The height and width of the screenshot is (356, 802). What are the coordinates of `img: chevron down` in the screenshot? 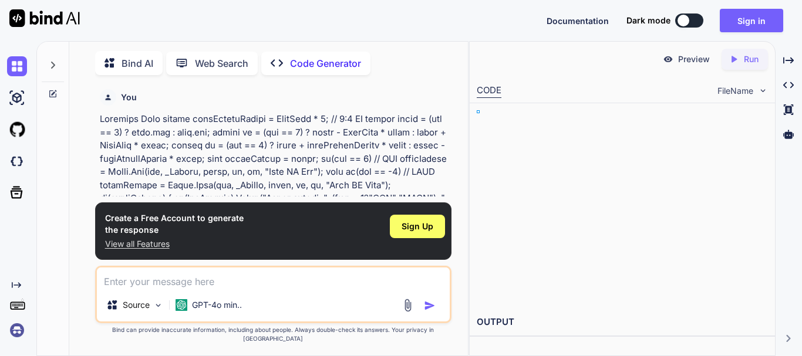 It's located at (763, 90).